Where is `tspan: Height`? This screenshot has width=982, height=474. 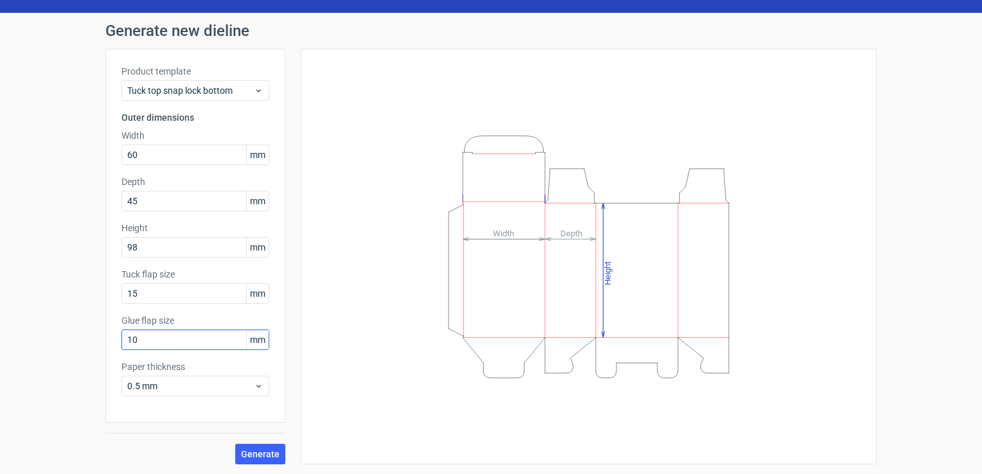 tspan: Height is located at coordinates (607, 272).